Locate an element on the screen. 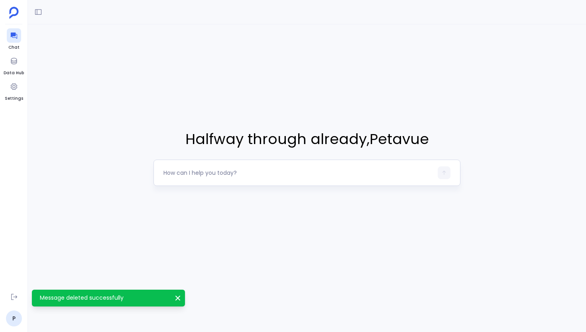 The width and height of the screenshot is (586, 332). img: petavue logo is located at coordinates (14, 13).